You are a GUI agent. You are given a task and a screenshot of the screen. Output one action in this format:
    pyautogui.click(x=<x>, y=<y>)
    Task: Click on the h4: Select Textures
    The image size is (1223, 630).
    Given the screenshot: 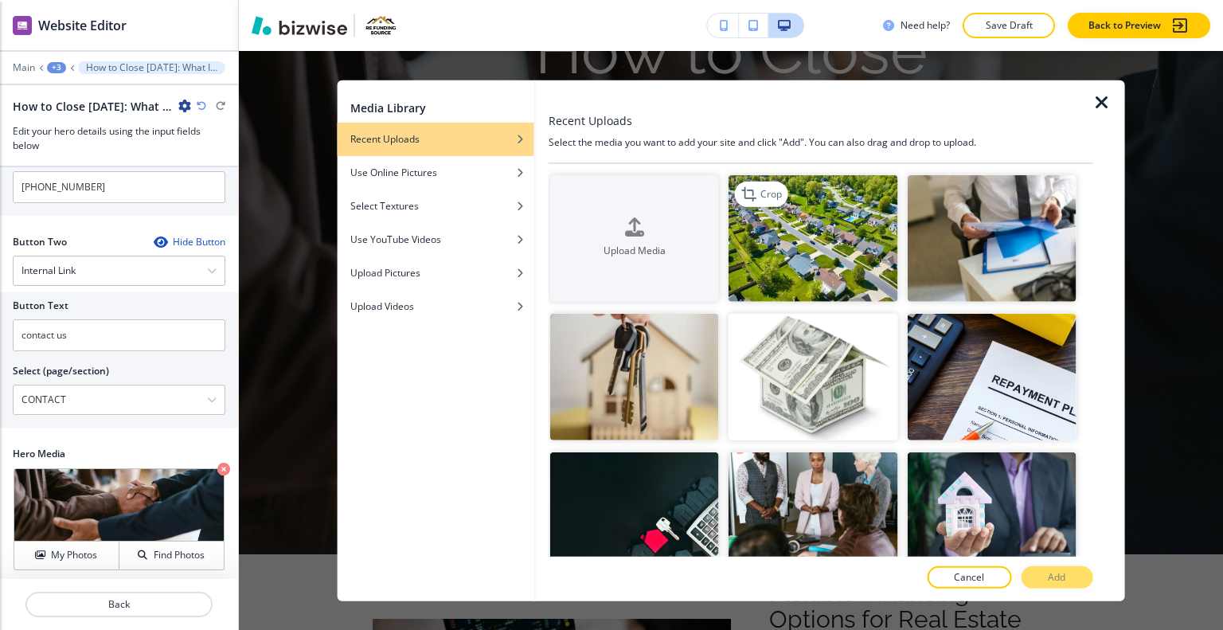 What is the action you would take?
    pyautogui.click(x=385, y=205)
    